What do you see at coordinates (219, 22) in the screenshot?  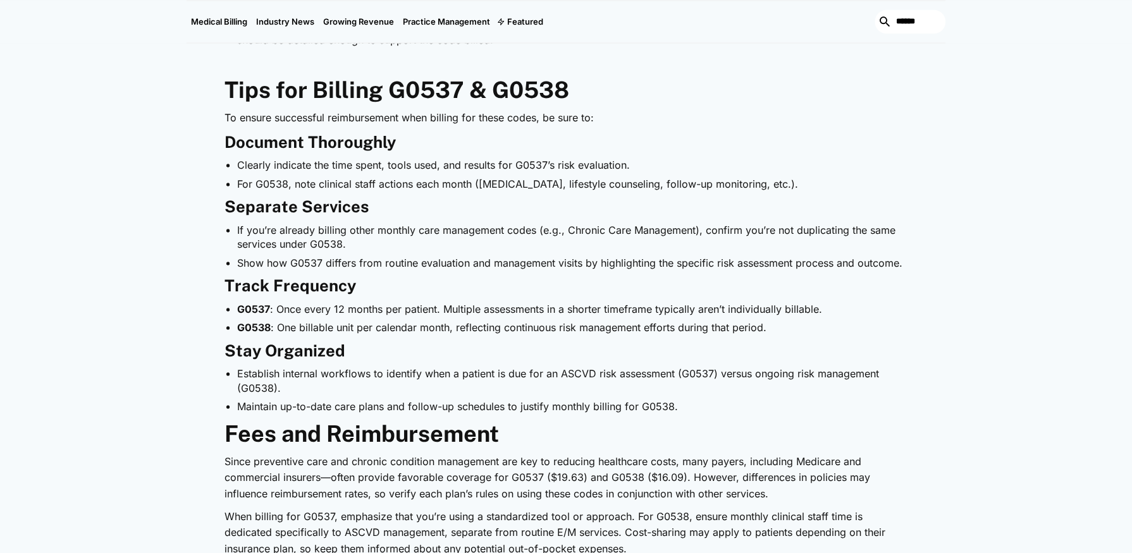 I see `a: Medical Billing` at bounding box center [219, 22].